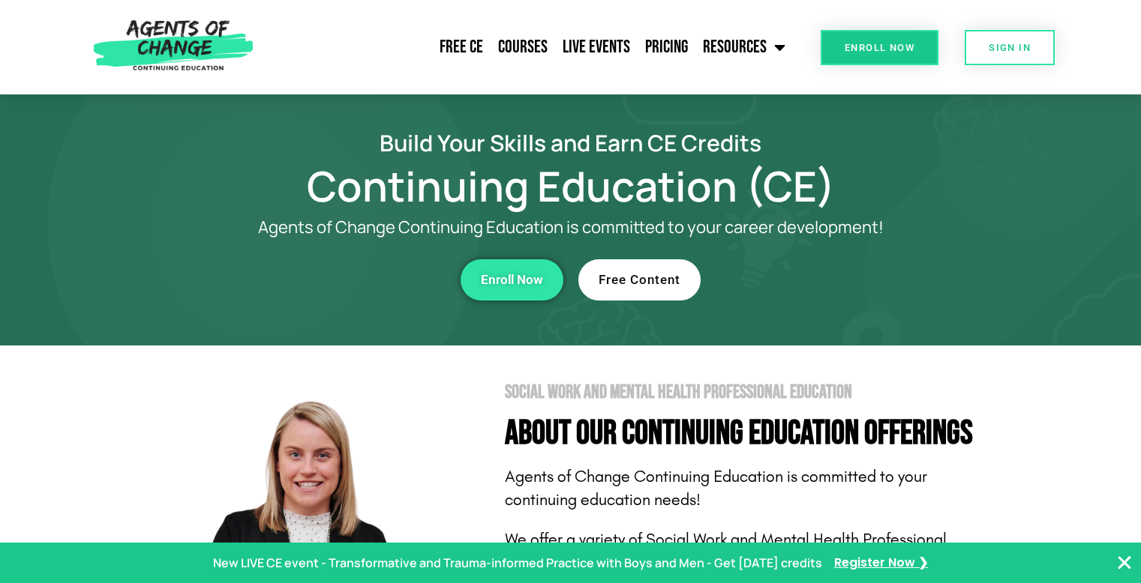  I want to click on span: Free Content, so click(639, 280).